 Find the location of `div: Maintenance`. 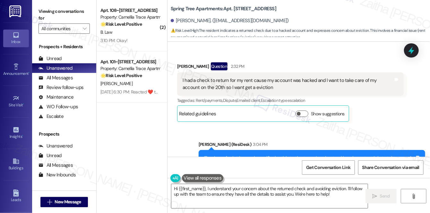

div: Maintenance is located at coordinates (56, 97).